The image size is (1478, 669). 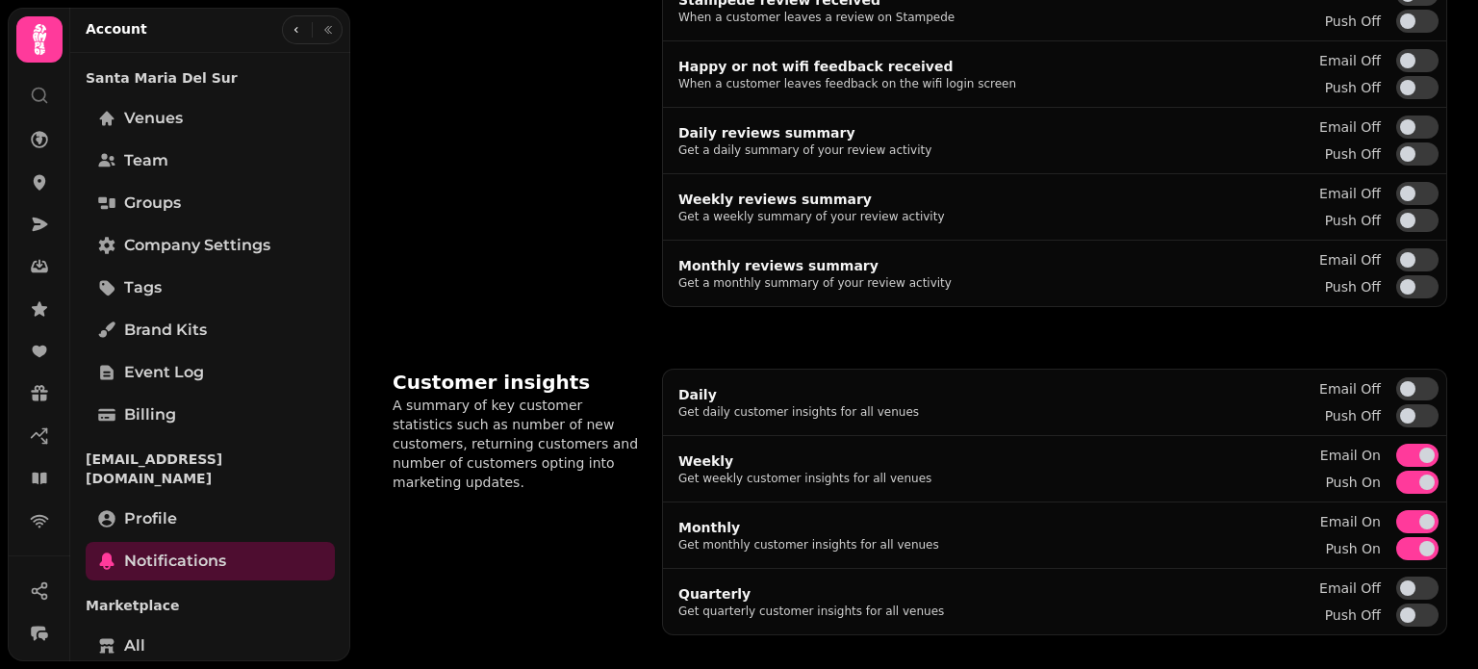 I want to click on a: Brand Kits, so click(x=210, y=330).